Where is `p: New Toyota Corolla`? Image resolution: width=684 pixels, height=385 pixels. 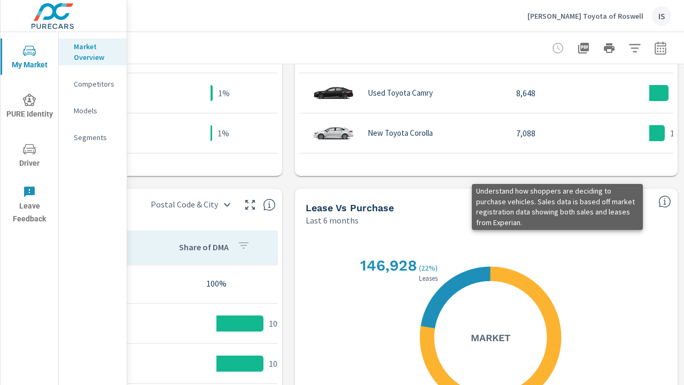 p: New Toyota Corolla is located at coordinates (400, 133).